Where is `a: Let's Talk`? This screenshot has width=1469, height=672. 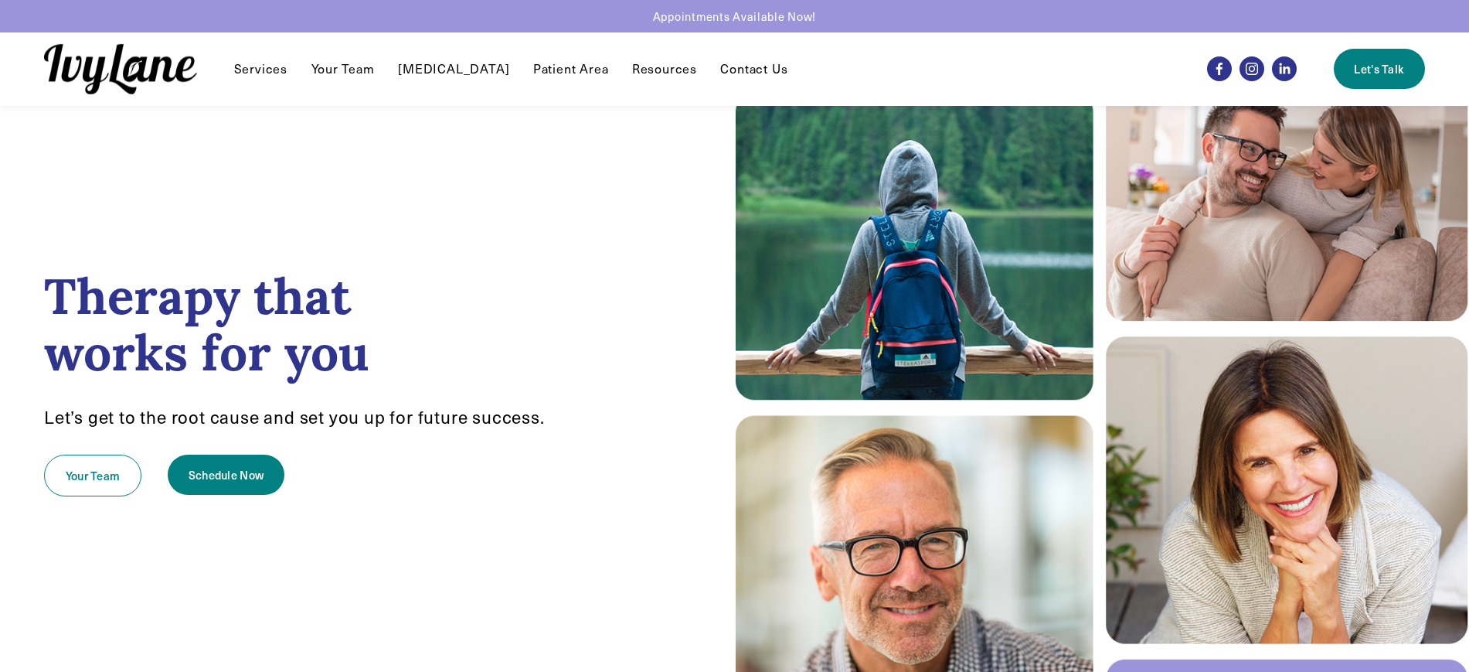 a: Let's Talk is located at coordinates (1380, 69).